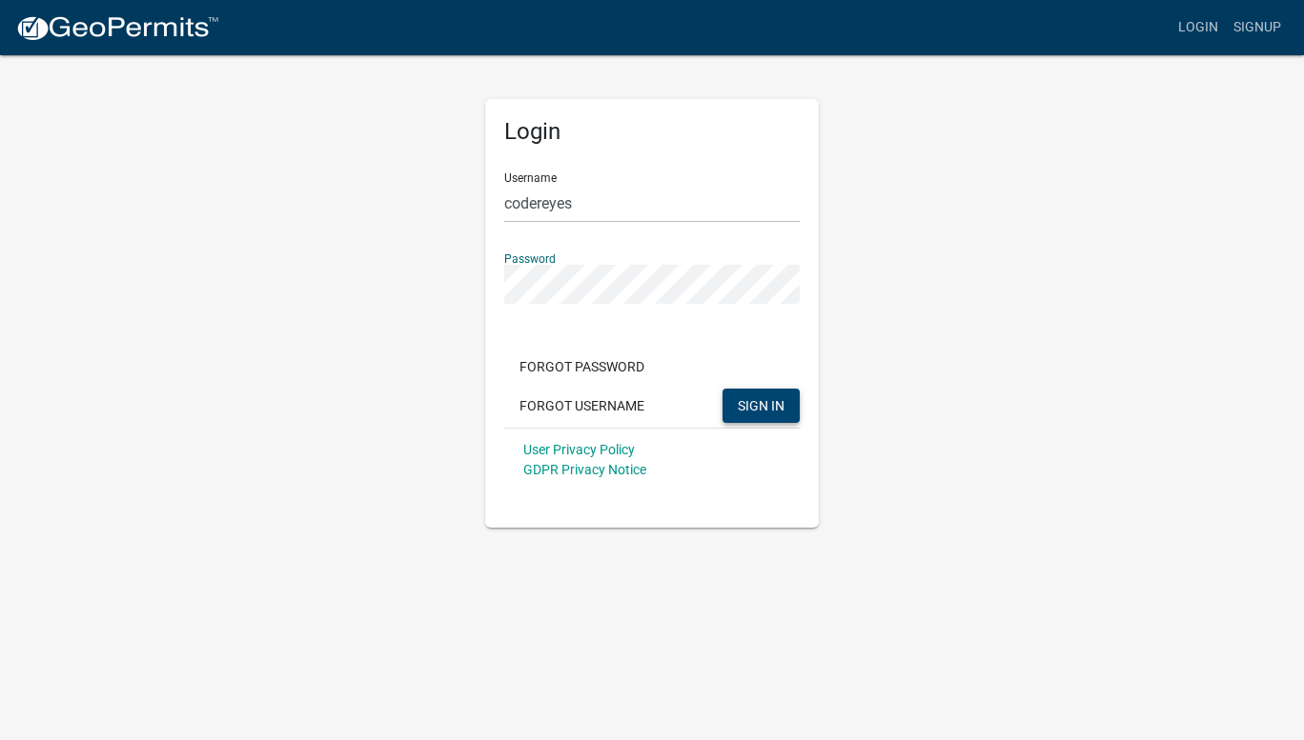 This screenshot has height=740, width=1304. What do you see at coordinates (581, 406) in the screenshot?
I see `button: Forgot Username` at bounding box center [581, 406].